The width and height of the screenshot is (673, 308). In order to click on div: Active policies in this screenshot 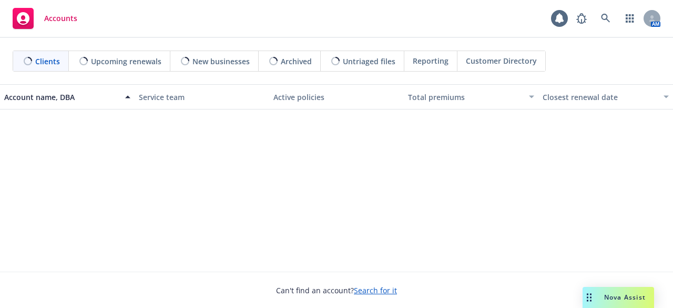, I will do `click(337, 97)`.